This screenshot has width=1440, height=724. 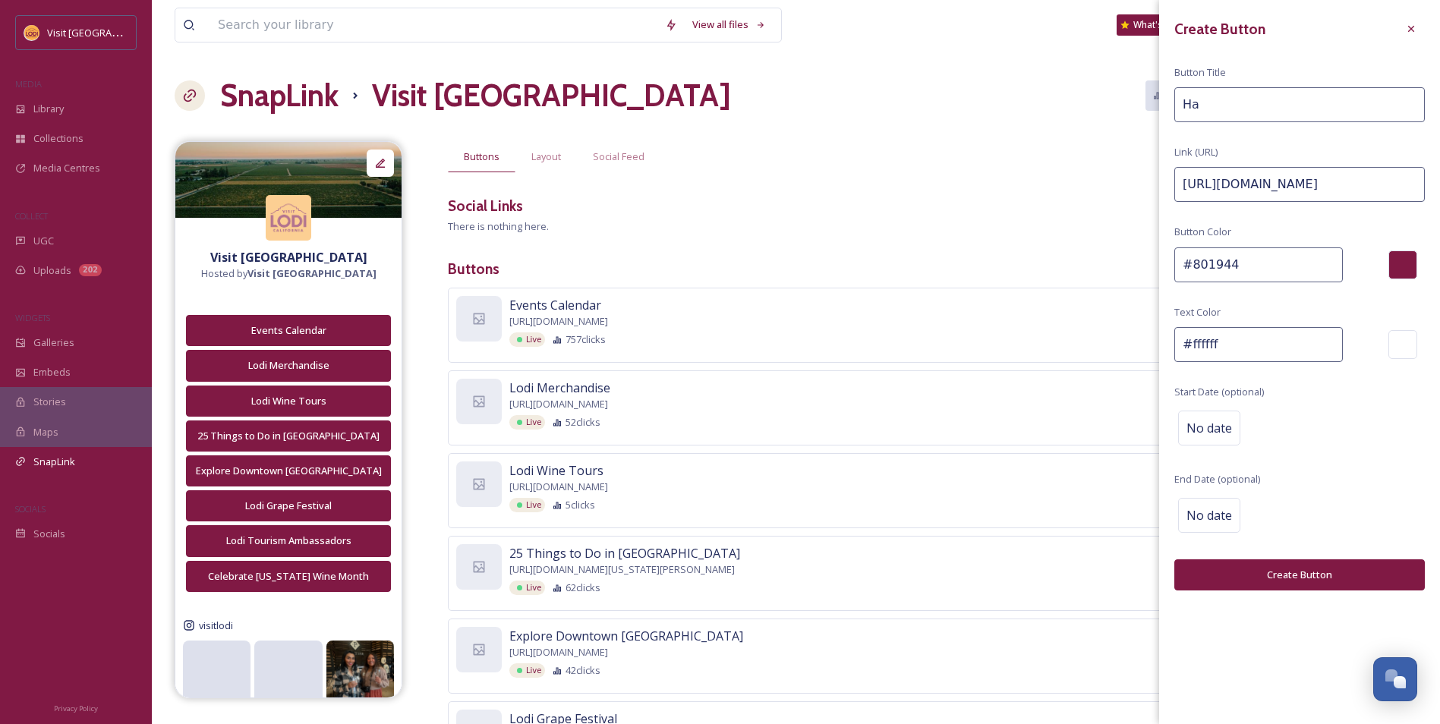 What do you see at coordinates (90, 270) in the screenshot?
I see `div: 202` at bounding box center [90, 270].